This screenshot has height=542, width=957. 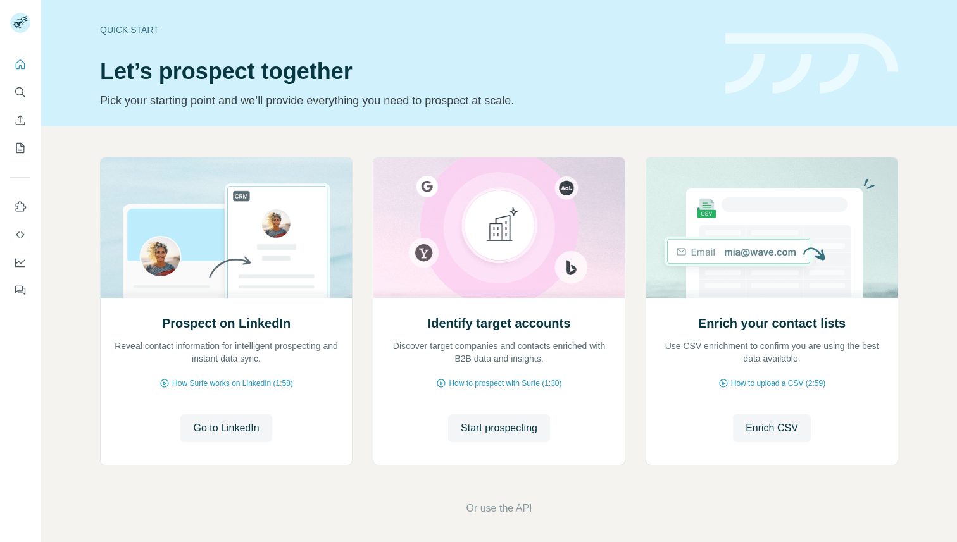 I want to click on p: Reveal contact information for intelligent prospecting and instant data sync., so click(x=226, y=353).